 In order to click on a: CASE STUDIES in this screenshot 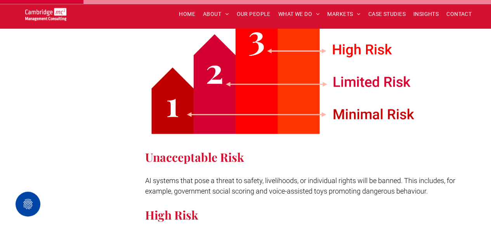, I will do `click(387, 14)`.